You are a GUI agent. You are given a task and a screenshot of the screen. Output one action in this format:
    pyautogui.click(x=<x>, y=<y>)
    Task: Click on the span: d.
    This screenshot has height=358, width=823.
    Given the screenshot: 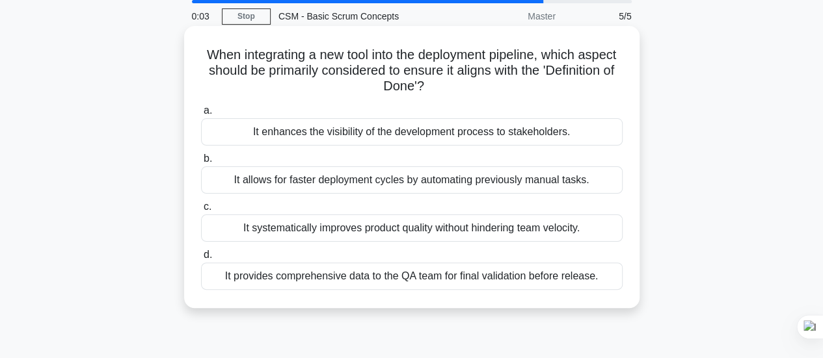 What is the action you would take?
    pyautogui.click(x=207, y=254)
    